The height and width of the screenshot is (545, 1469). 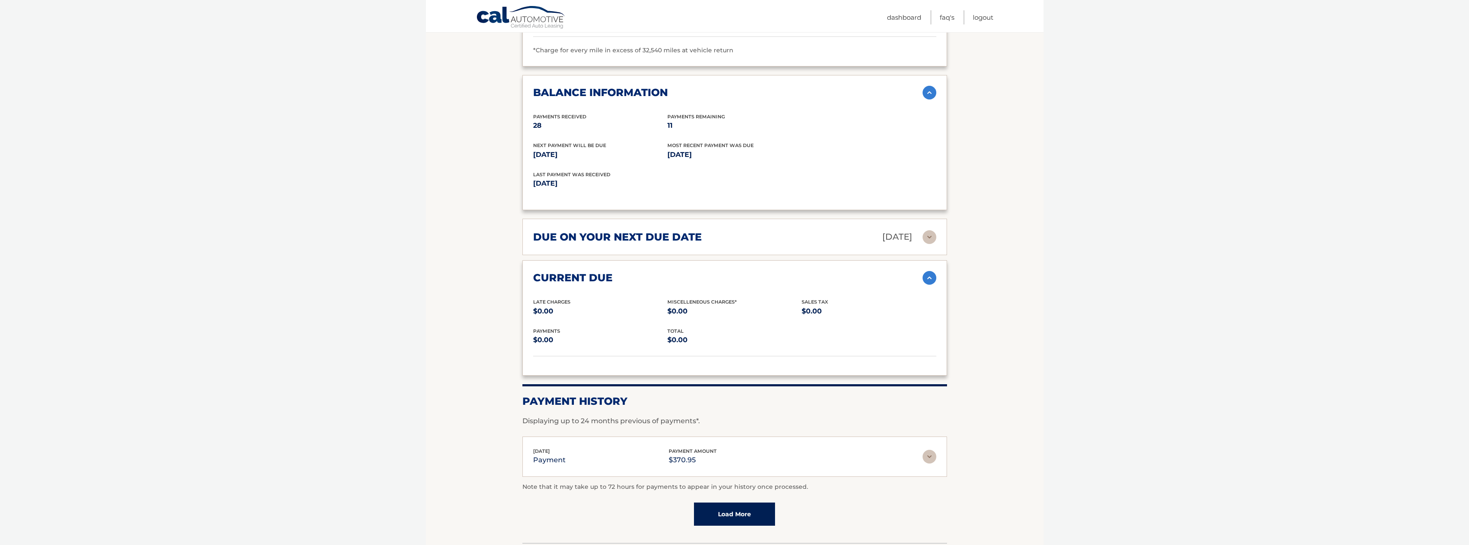 What do you see at coordinates (600, 126) in the screenshot?
I see `p: 28` at bounding box center [600, 126].